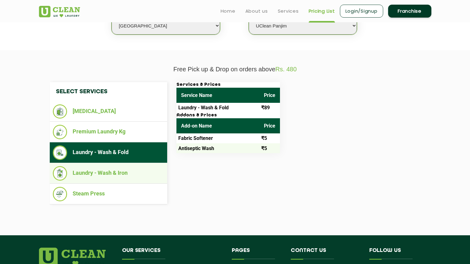 This screenshot has height=264, width=470. I want to click on a: Services, so click(288, 11).